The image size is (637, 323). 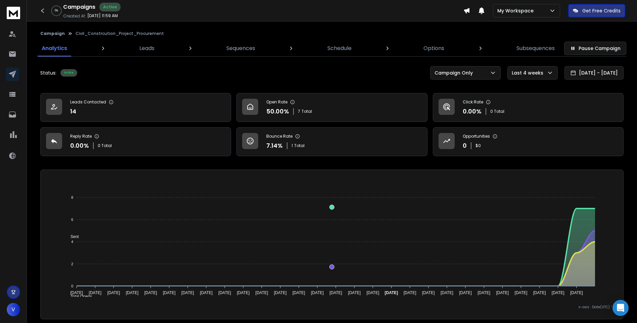 I want to click on a: Opportunities0$0, so click(x=528, y=142).